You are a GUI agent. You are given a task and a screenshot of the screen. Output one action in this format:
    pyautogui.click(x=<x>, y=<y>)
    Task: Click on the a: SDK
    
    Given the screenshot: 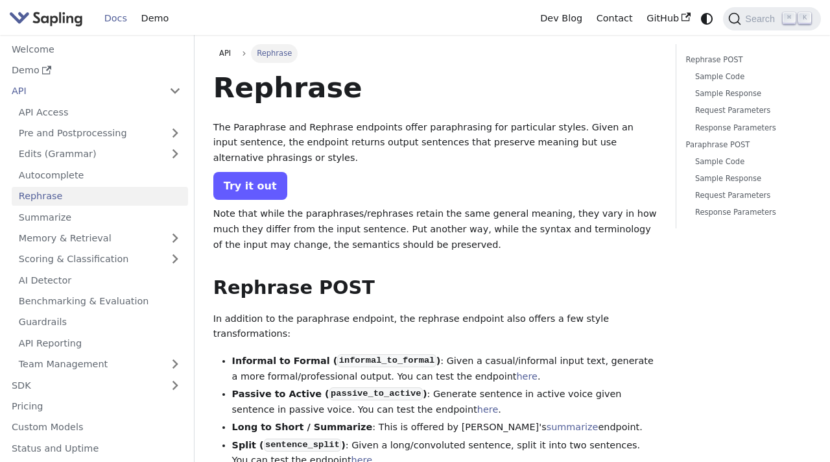 What is the action you would take?
    pyautogui.click(x=83, y=385)
    